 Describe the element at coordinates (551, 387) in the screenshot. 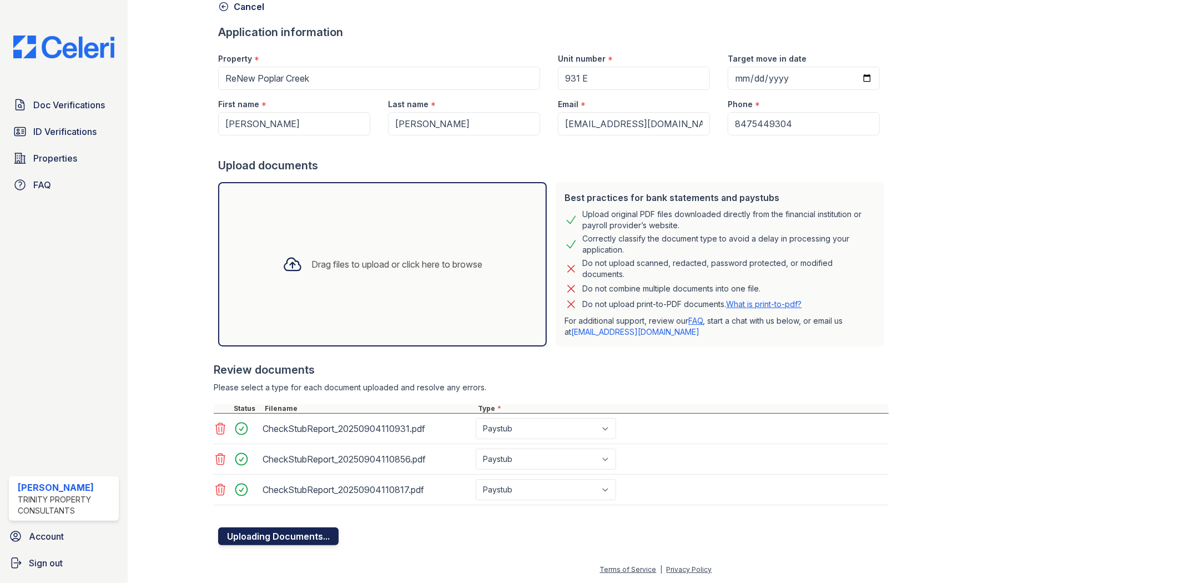

I see `div: Please select a type for each document uploaded and resolve any errors.` at that location.